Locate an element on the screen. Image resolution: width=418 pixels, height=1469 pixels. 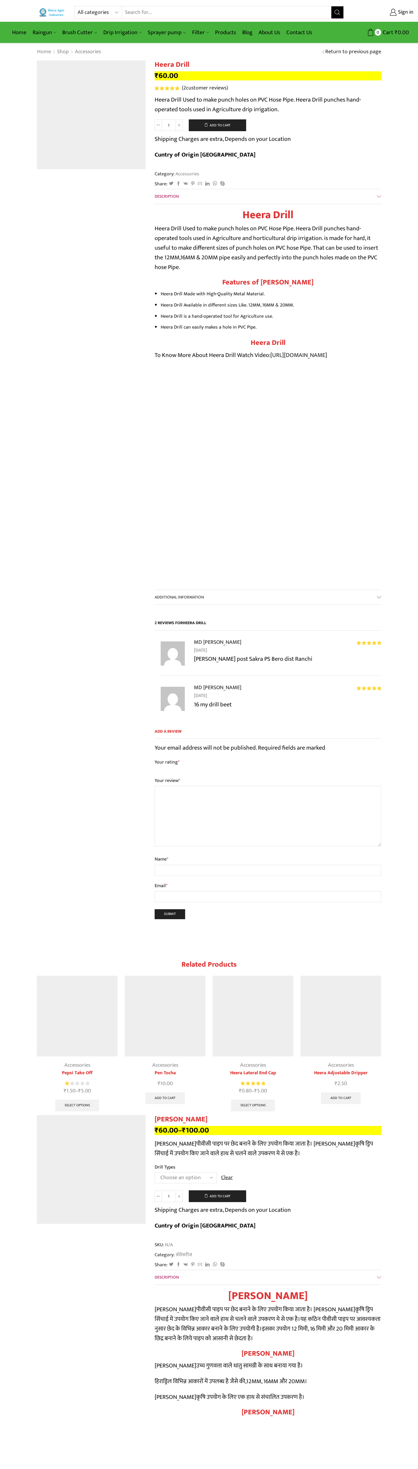
p: To Know More About Heera Drill Watch Video: is located at coordinates (268, 355).